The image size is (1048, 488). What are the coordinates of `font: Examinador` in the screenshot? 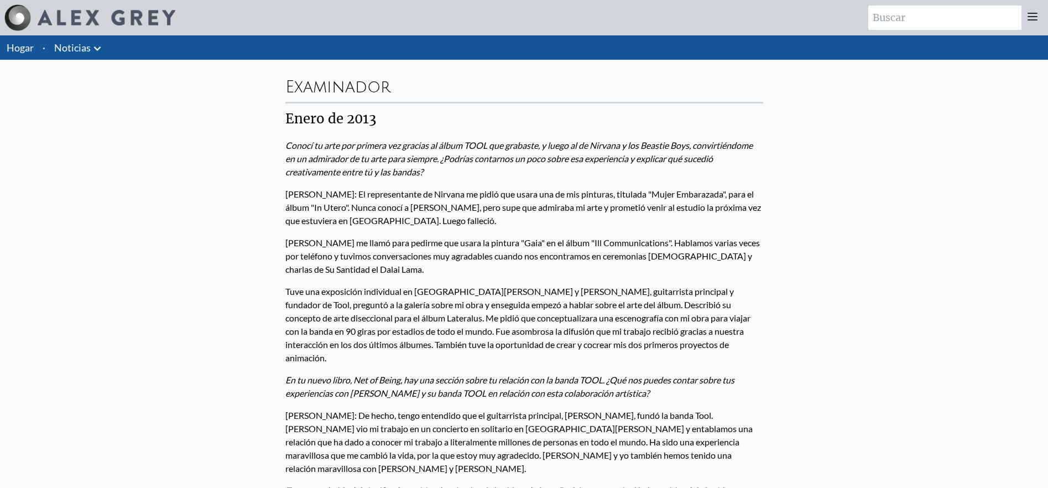 It's located at (338, 87).